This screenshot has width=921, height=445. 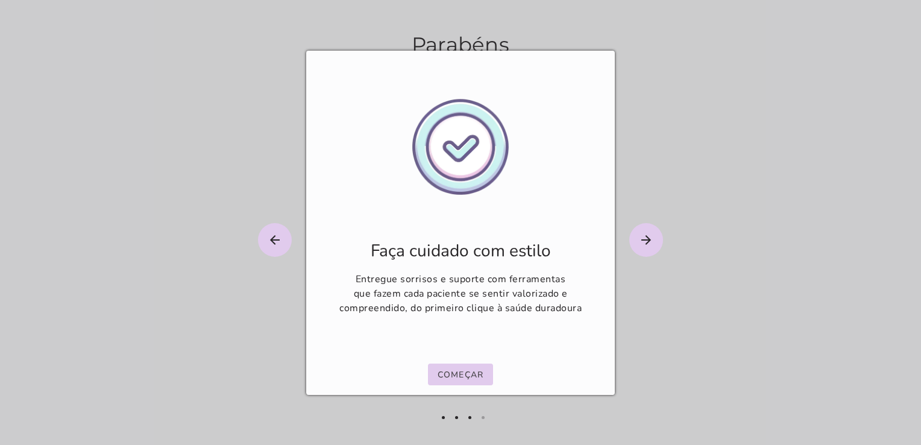 What do you see at coordinates (275, 240) in the screenshot?
I see `mwc-icon: arrow_backward` at bounding box center [275, 240].